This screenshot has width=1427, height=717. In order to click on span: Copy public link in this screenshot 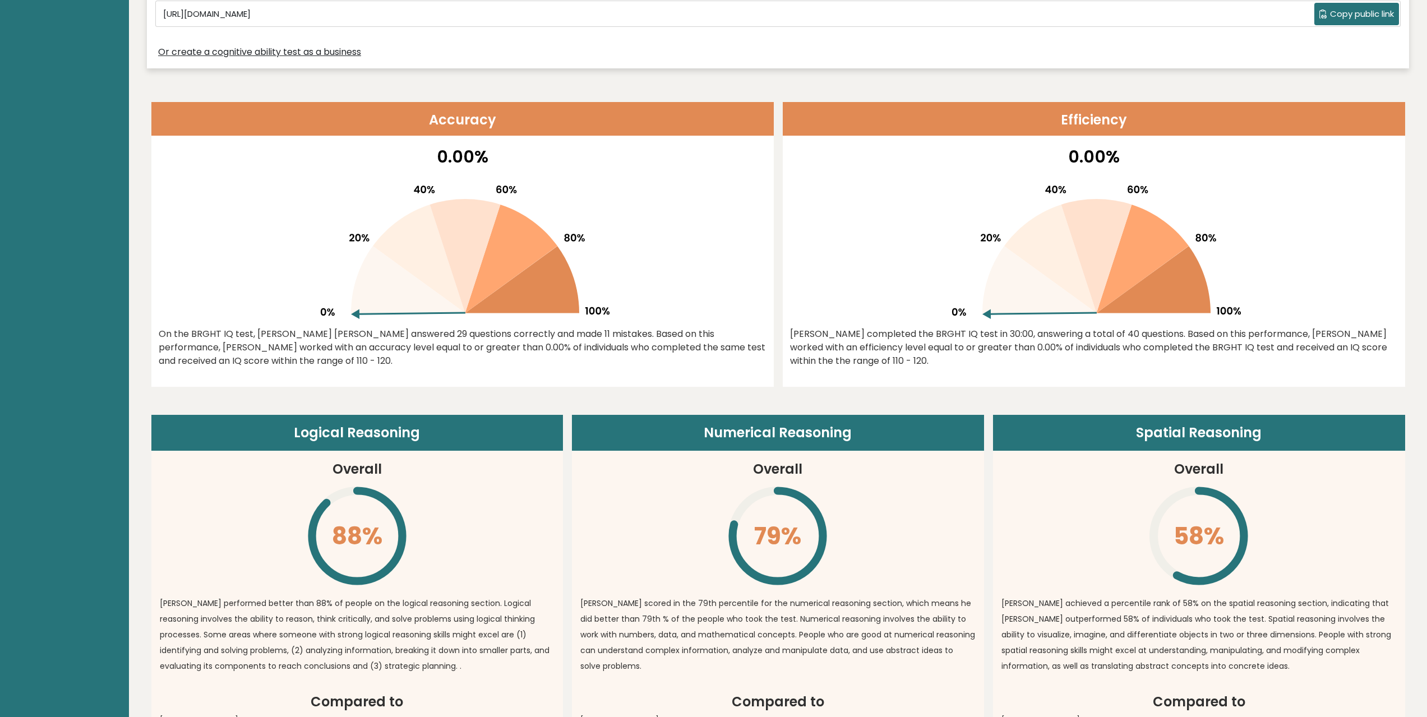, I will do `click(1362, 14)`.